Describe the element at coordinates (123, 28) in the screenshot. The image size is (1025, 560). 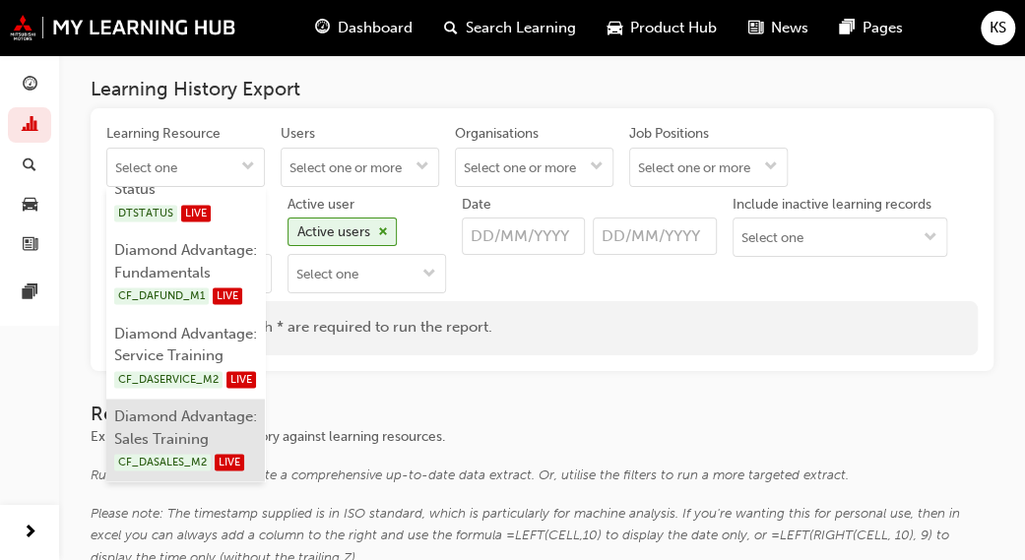
I see `a: mmal` at that location.